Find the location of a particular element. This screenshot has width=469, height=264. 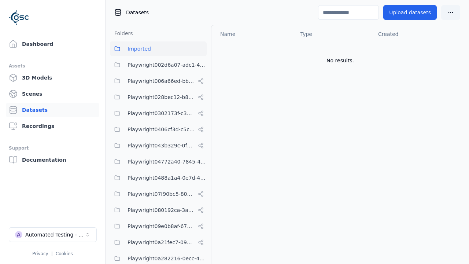

button: Playwright080192ca-3ab8-4170-8689-2c2dffafb10d is located at coordinates (158, 210).